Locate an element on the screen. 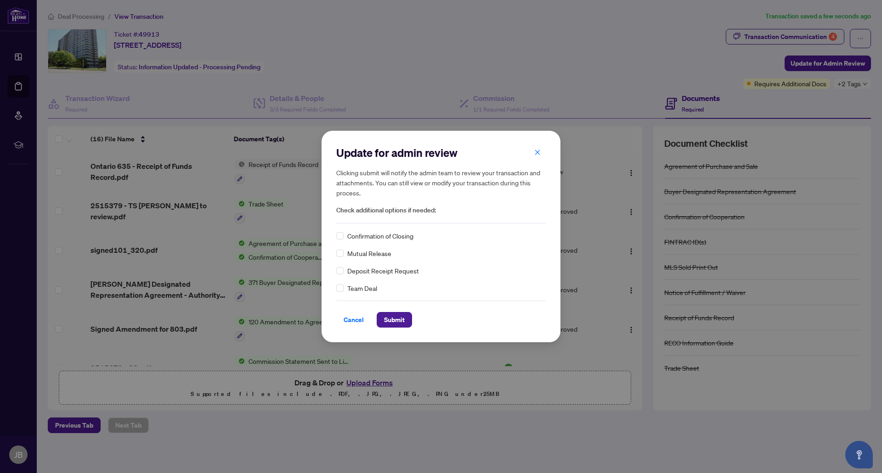  button: Cancel is located at coordinates (354, 320).